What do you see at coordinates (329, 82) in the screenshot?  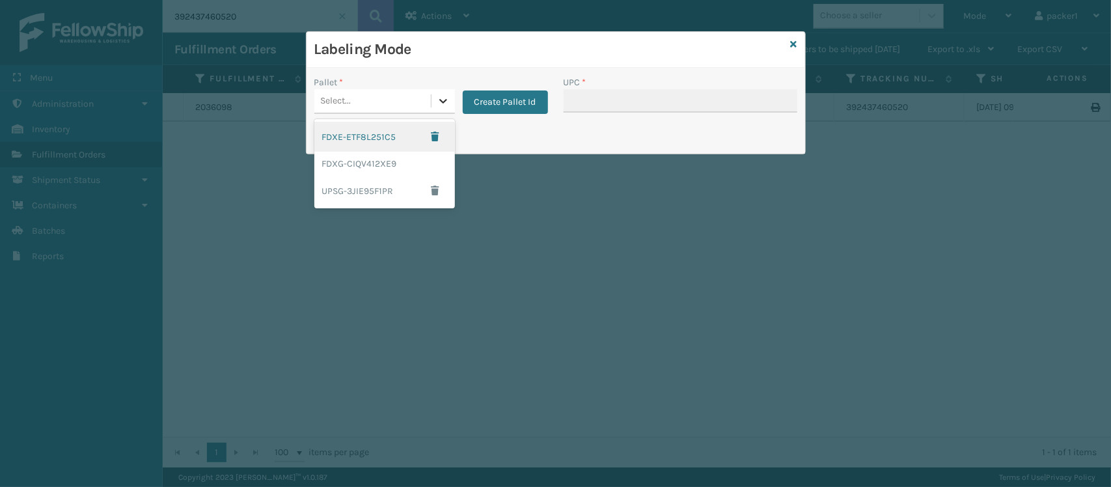 I see `label: Pallet` at bounding box center [329, 82].